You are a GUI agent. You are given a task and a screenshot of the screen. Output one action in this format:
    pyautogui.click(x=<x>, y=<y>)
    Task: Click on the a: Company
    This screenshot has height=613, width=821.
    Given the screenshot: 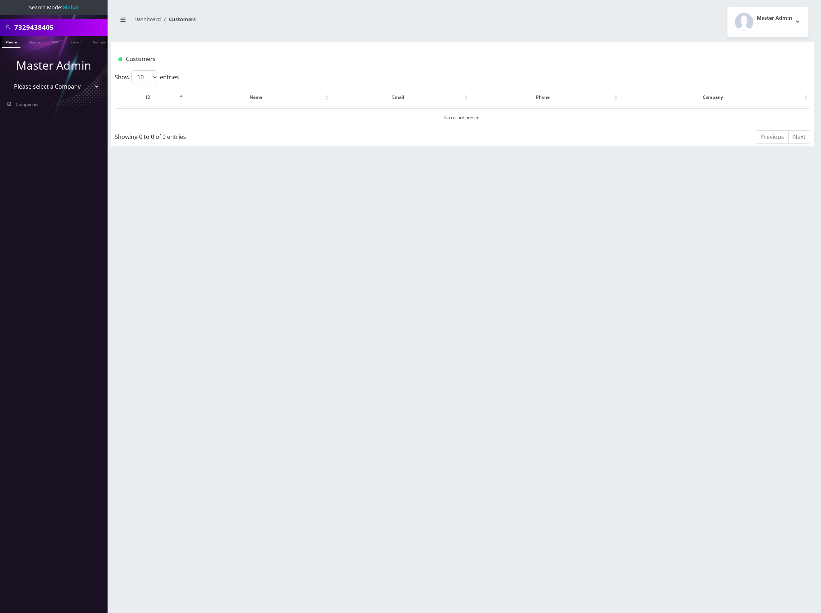 What is the action you would take?
    pyautogui.click(x=101, y=41)
    